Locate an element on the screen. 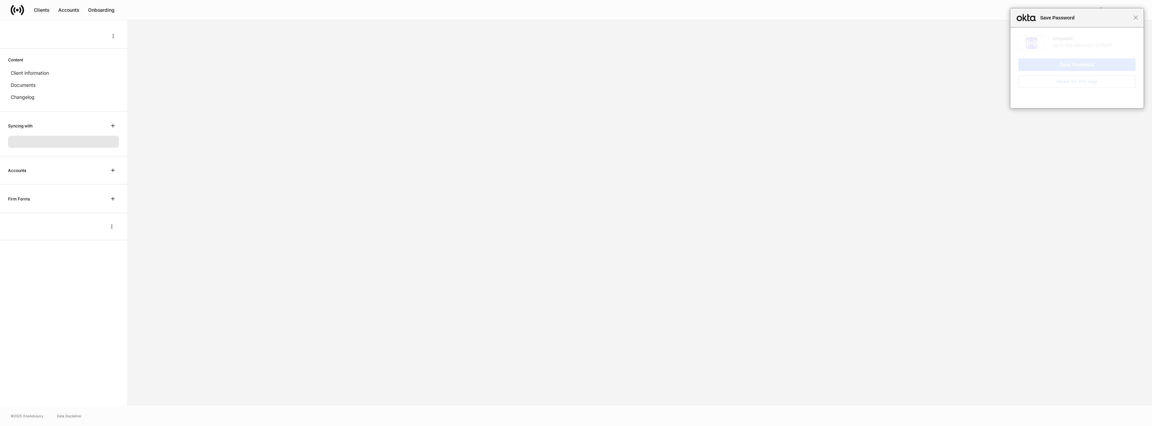 The height and width of the screenshot is (426, 1152). img: IoaI0QAAAAZJREFUAwDpn500DgGa8wAAAABJRU5ErkJggg== is located at coordinates (1031, 43).